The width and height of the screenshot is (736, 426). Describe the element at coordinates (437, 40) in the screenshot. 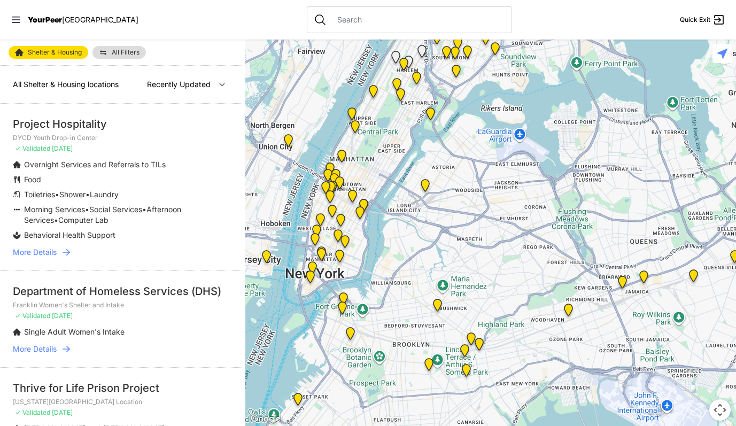

I see `div: Prevention Assistance and Temporary Housing (PATH)` at that location.